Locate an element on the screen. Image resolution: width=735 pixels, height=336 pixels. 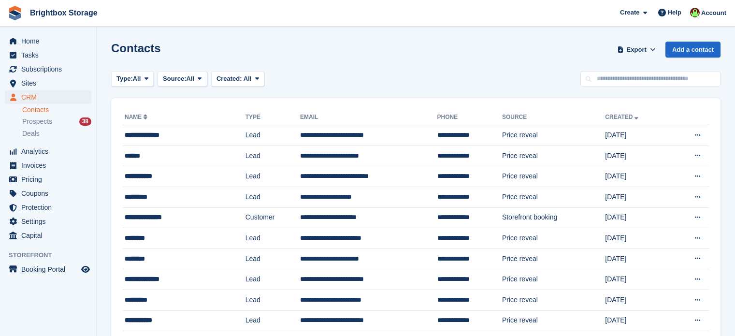
span: Capital is located at coordinates (50, 235).